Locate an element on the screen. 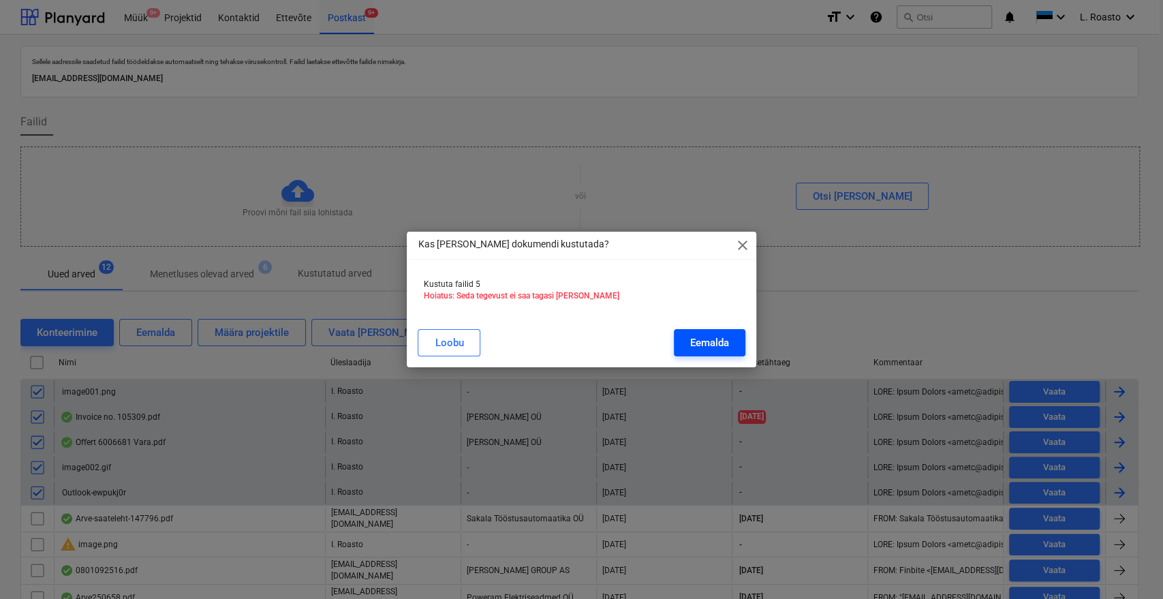  span: close is located at coordinates (743, 245).